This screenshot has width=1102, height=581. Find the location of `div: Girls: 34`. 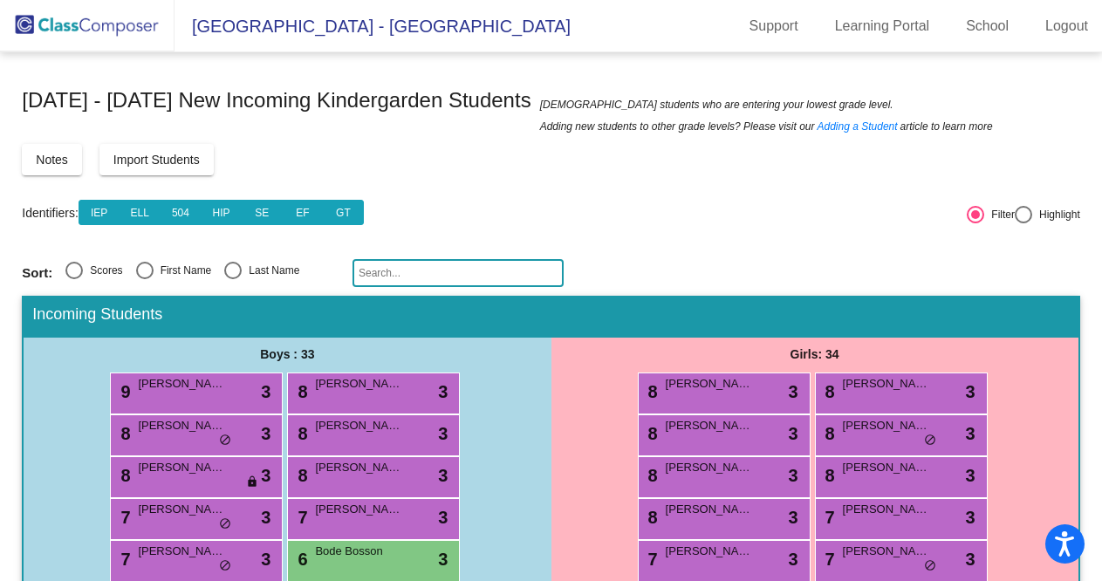

div: Girls: 34 is located at coordinates (815, 355).